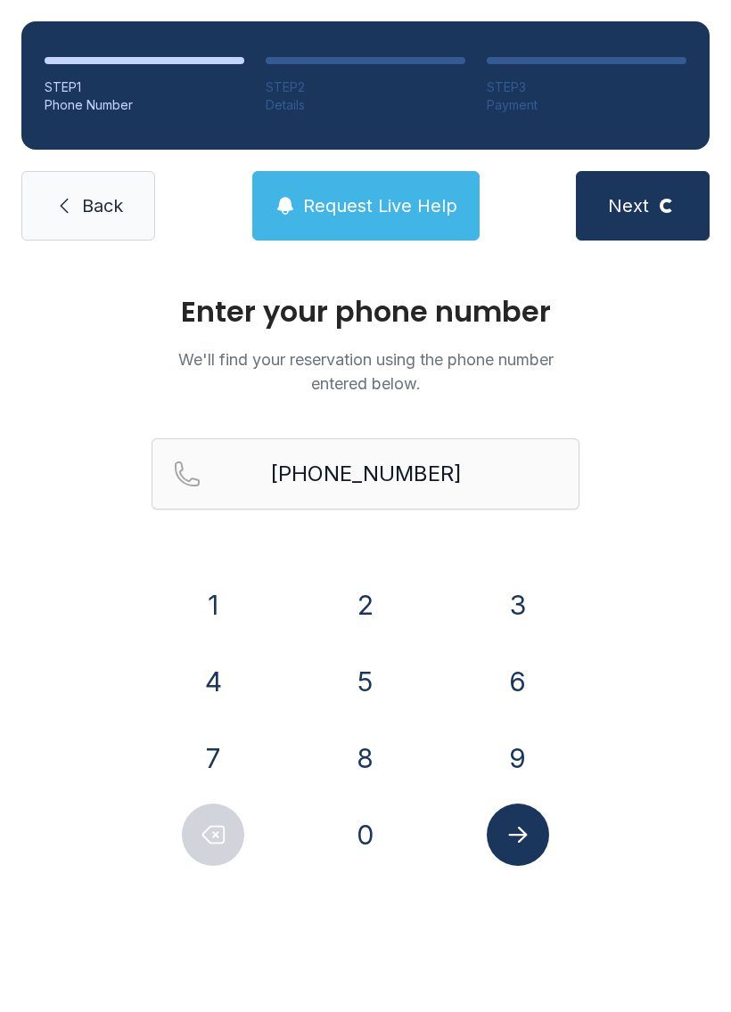 The width and height of the screenshot is (731, 1012). I want to click on span: Back, so click(102, 206).